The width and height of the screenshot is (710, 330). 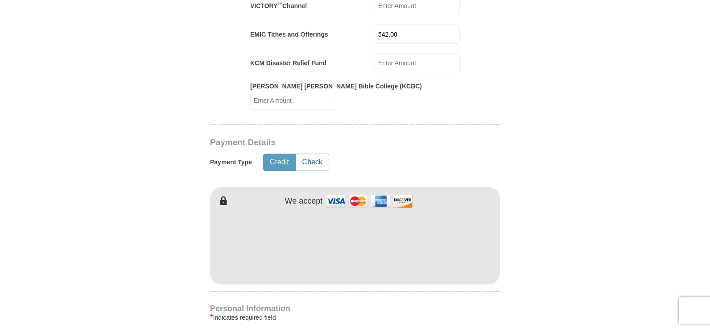 What do you see at coordinates (278, 6) in the screenshot?
I see `label: VICTORY Channel` at bounding box center [278, 6].